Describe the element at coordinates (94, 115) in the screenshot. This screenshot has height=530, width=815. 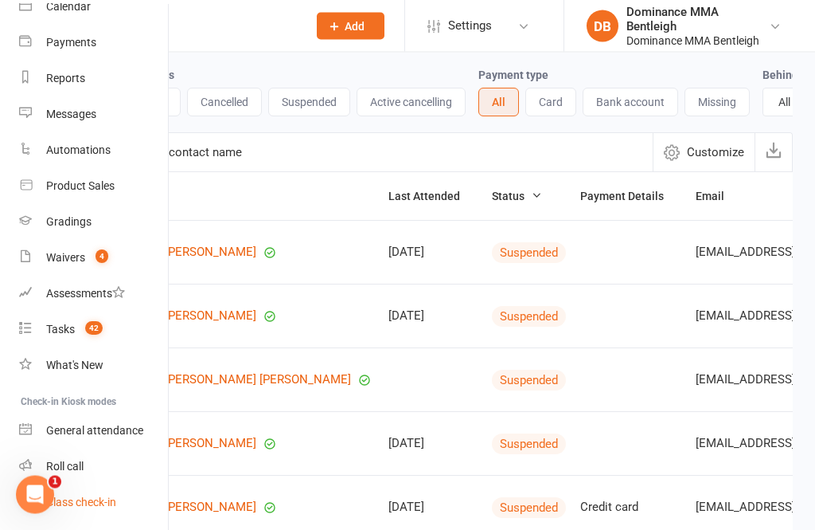
I see `a: Messages` at that location.